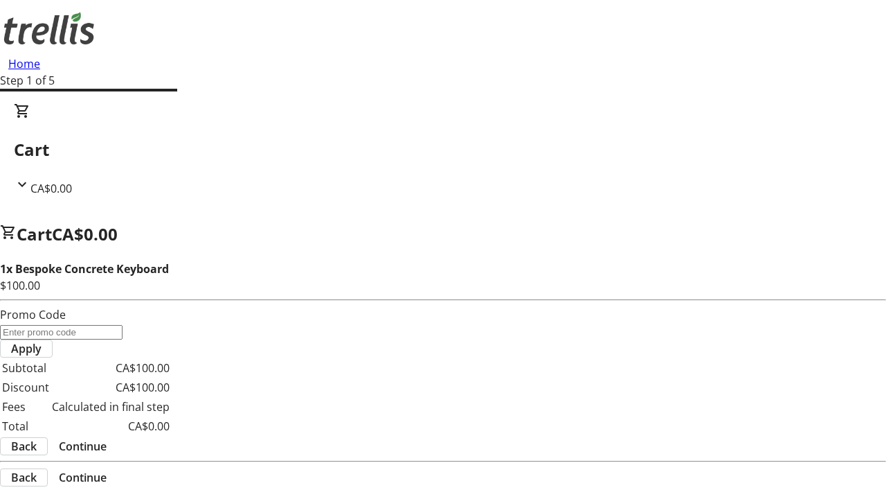 This screenshot has height=499, width=886. What do you see at coordinates (26, 407) in the screenshot?
I see `td: Fees` at bounding box center [26, 407].